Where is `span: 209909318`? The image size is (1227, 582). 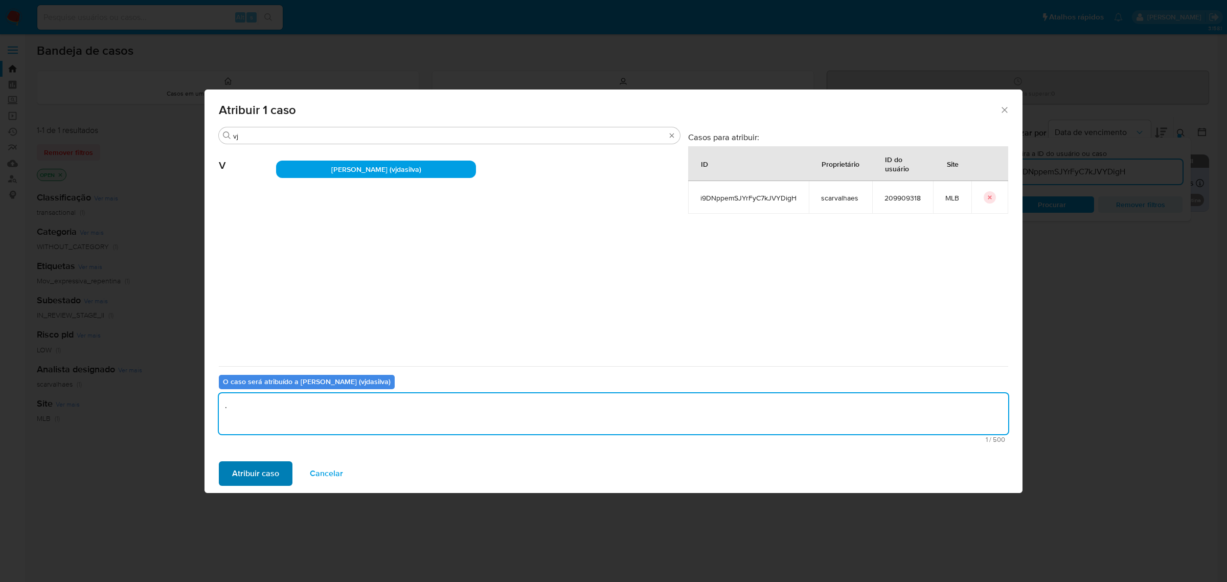 span: 209909318 is located at coordinates (902, 198).